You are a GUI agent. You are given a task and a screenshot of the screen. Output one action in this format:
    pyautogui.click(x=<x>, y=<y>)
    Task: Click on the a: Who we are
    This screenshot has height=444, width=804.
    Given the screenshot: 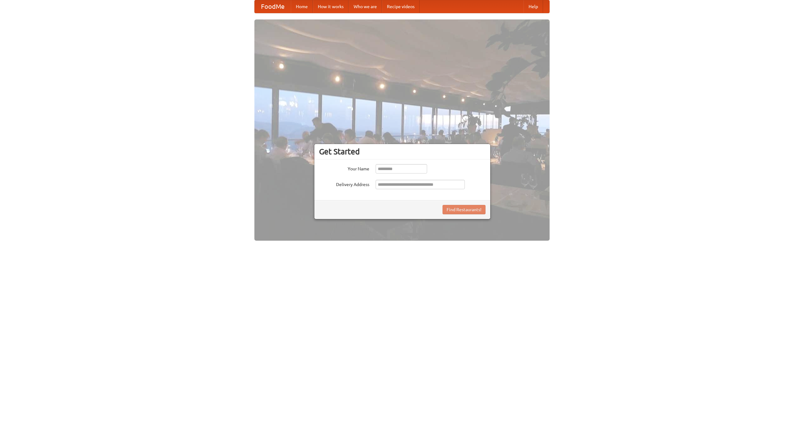 What is the action you would take?
    pyautogui.click(x=365, y=7)
    